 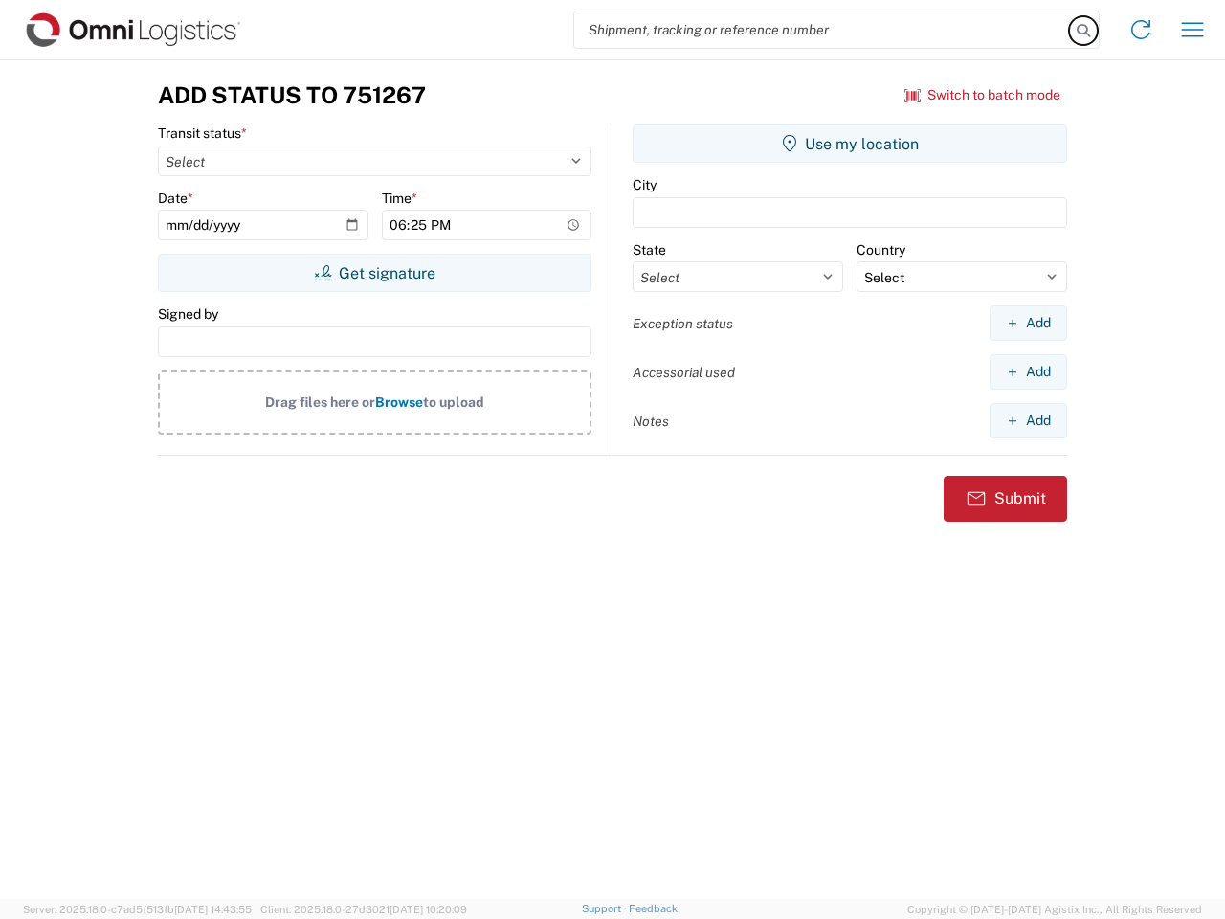 What do you see at coordinates (175, 198) in the screenshot?
I see `label: Date` at bounding box center [175, 198].